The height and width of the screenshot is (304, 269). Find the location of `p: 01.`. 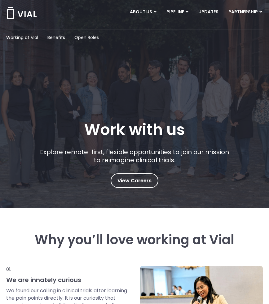

p: 01. is located at coordinates (68, 269).